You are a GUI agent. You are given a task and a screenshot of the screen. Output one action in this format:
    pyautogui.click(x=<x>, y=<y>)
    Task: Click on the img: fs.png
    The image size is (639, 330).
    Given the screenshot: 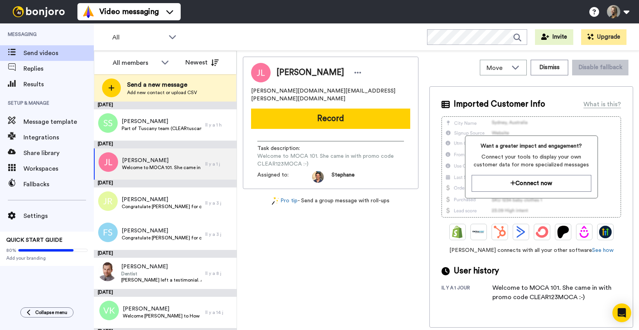 What is the action you would take?
    pyautogui.click(x=108, y=233)
    